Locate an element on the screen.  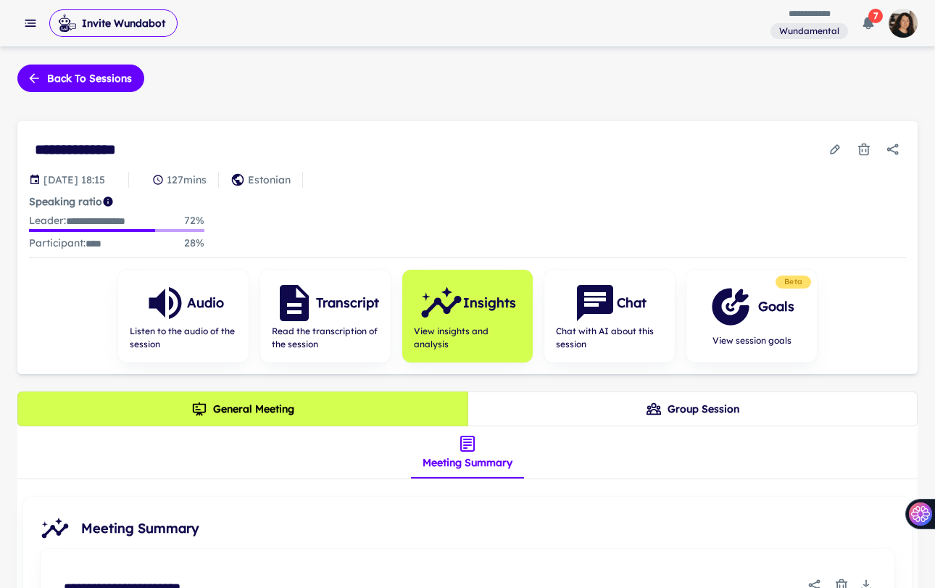
span: Invite Wundabot to record a meeting is located at coordinates (113, 23).